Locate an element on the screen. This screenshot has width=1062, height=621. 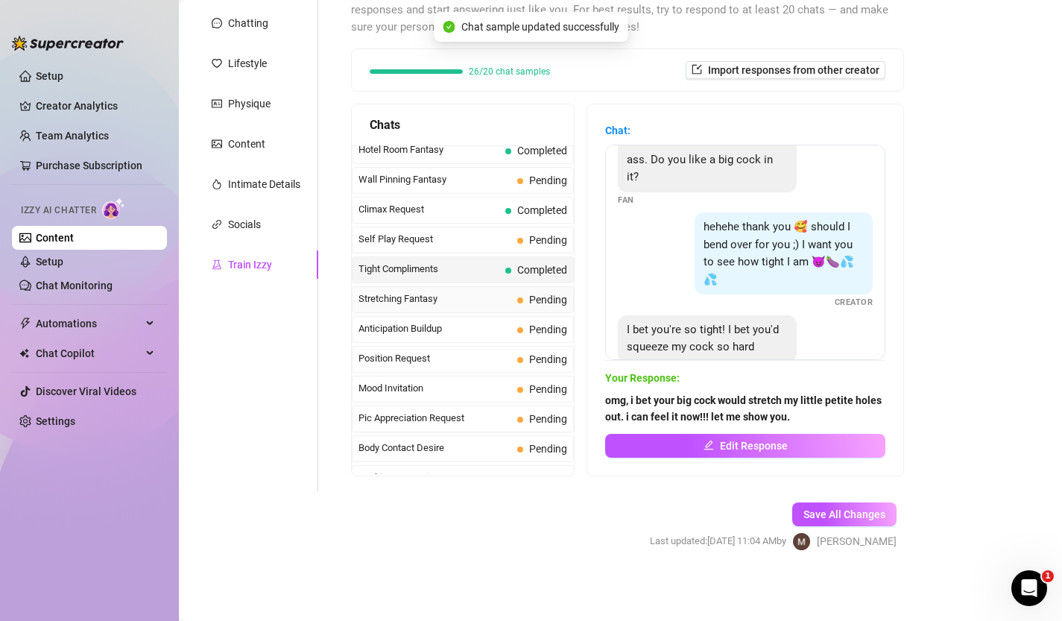
span: Fan is located at coordinates (626, 200).